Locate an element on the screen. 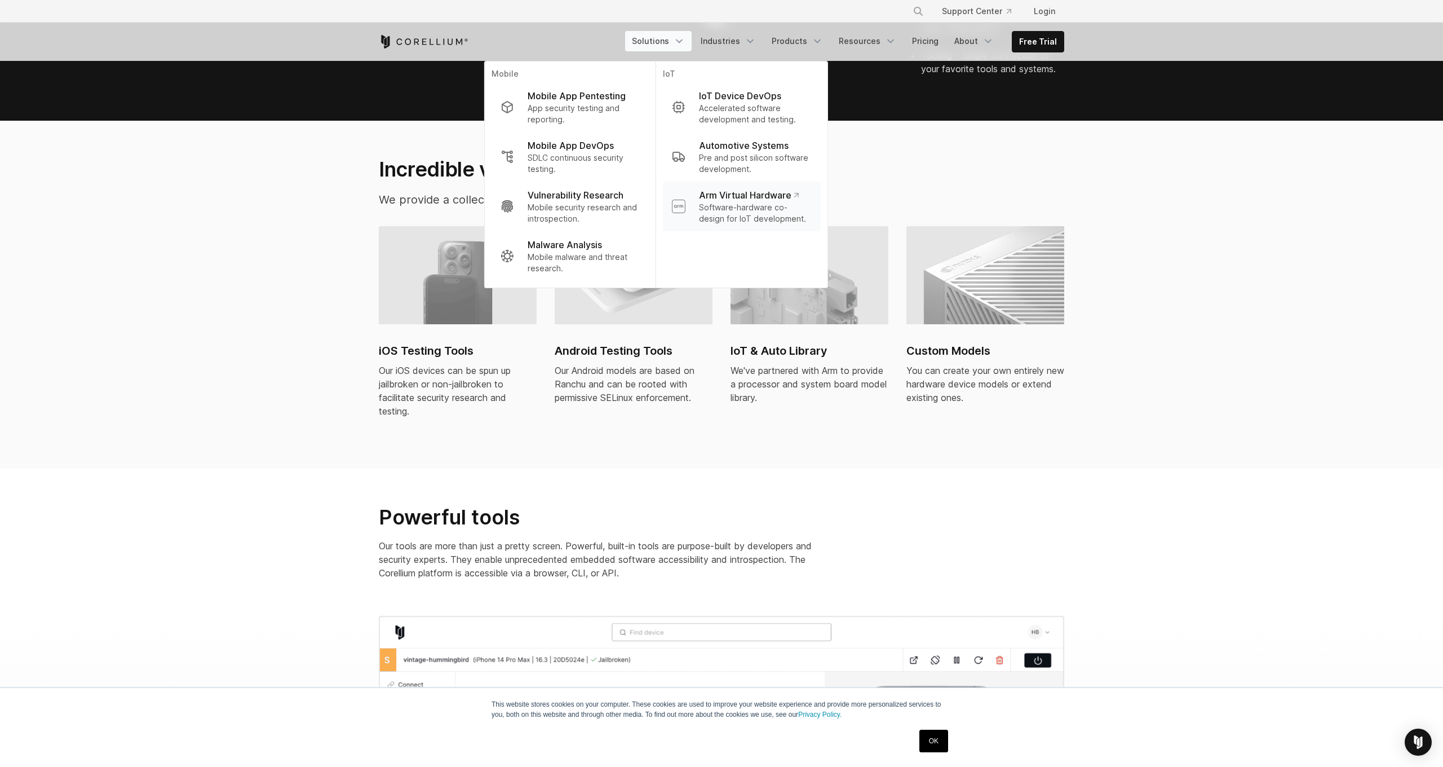 This screenshot has width=1443, height=767. p: Malware Analysis is located at coordinates (565, 245).